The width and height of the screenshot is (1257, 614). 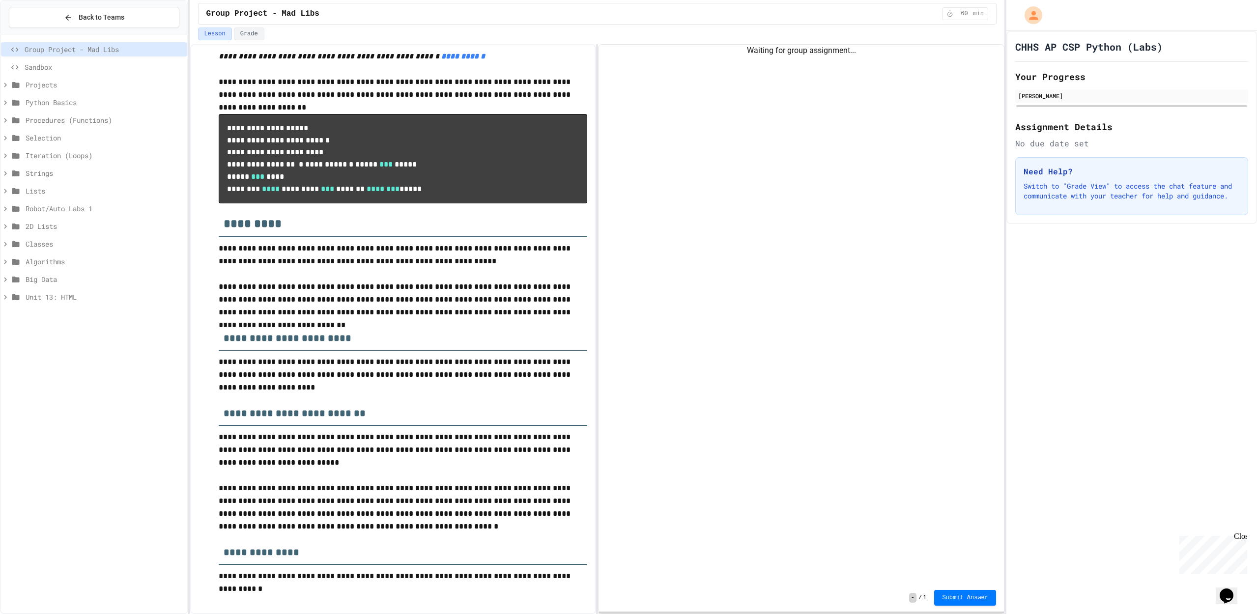 What do you see at coordinates (925, 598) in the screenshot?
I see `span: 1` at bounding box center [925, 598].